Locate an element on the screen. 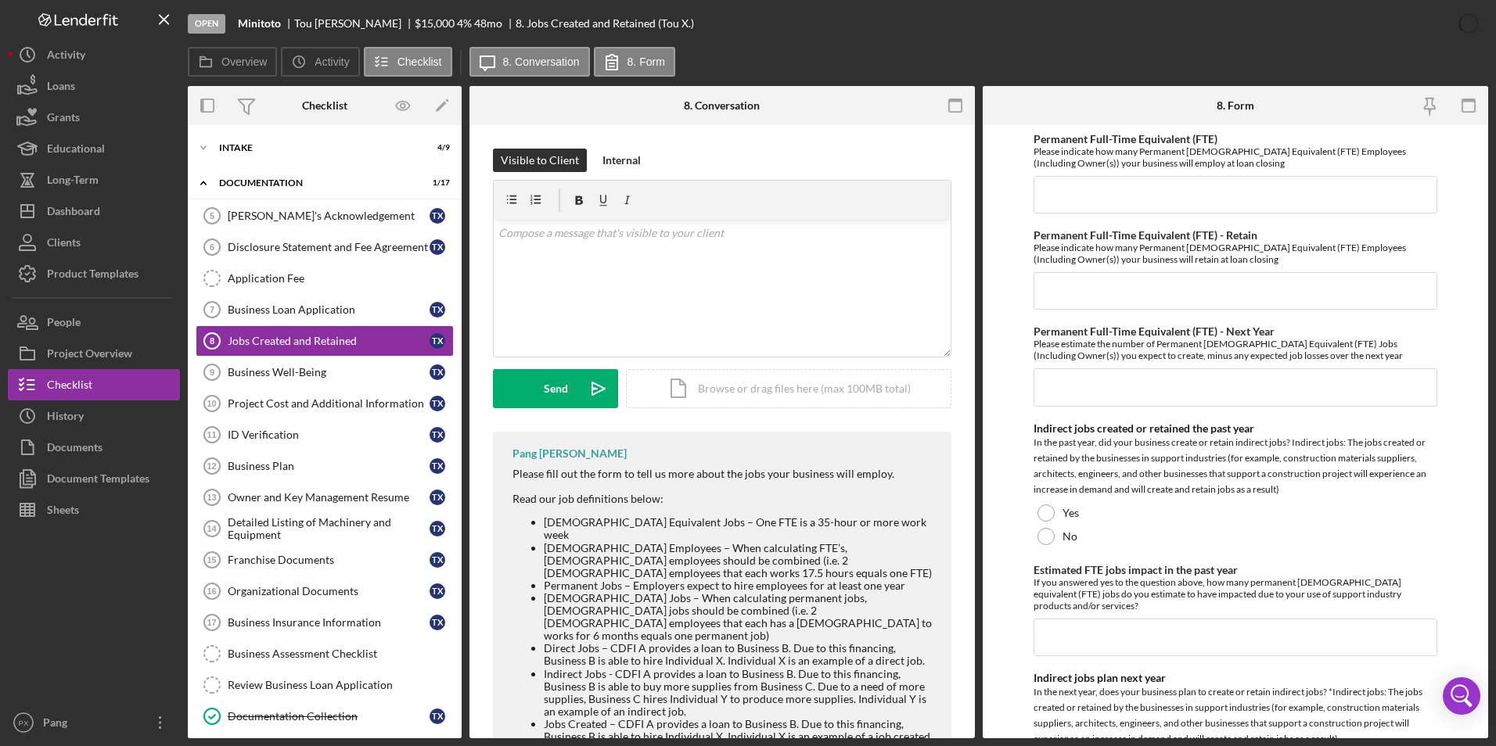  div: Product Templates is located at coordinates (92, 275).